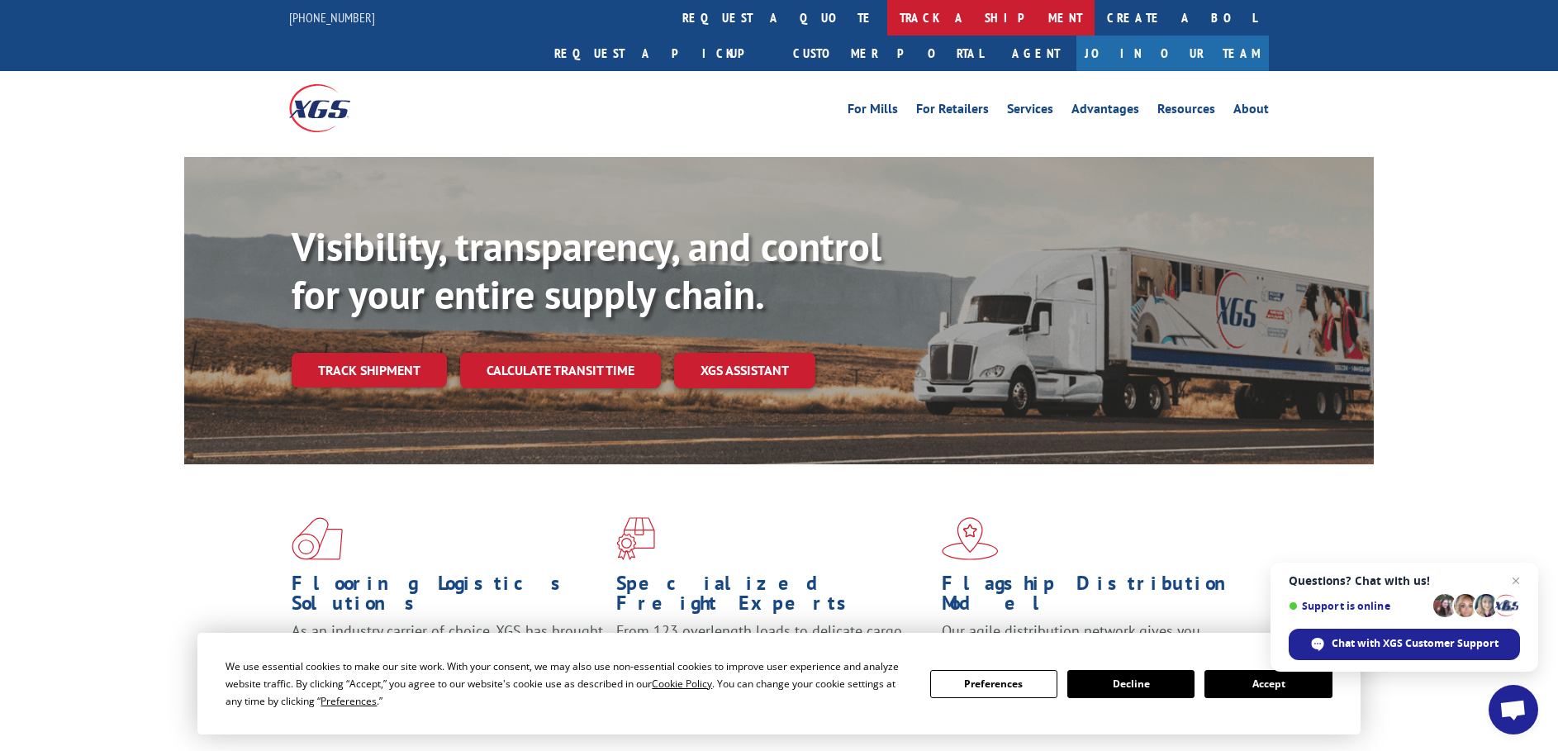 The image size is (1558, 751). What do you see at coordinates (772, 657) in the screenshot?
I see `p: From 123 overlength loads to delicate cargo, our experienced staff knows the best way to move you...` at bounding box center [772, 657].